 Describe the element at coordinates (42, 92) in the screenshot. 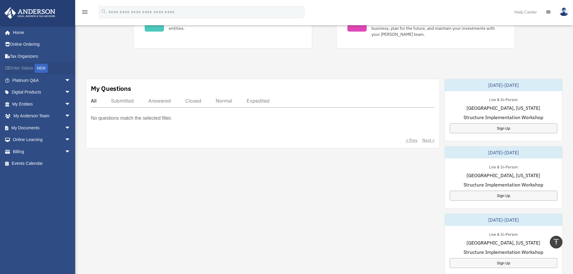

I see `a: Digital Productsarrow_drop_down` at that location.